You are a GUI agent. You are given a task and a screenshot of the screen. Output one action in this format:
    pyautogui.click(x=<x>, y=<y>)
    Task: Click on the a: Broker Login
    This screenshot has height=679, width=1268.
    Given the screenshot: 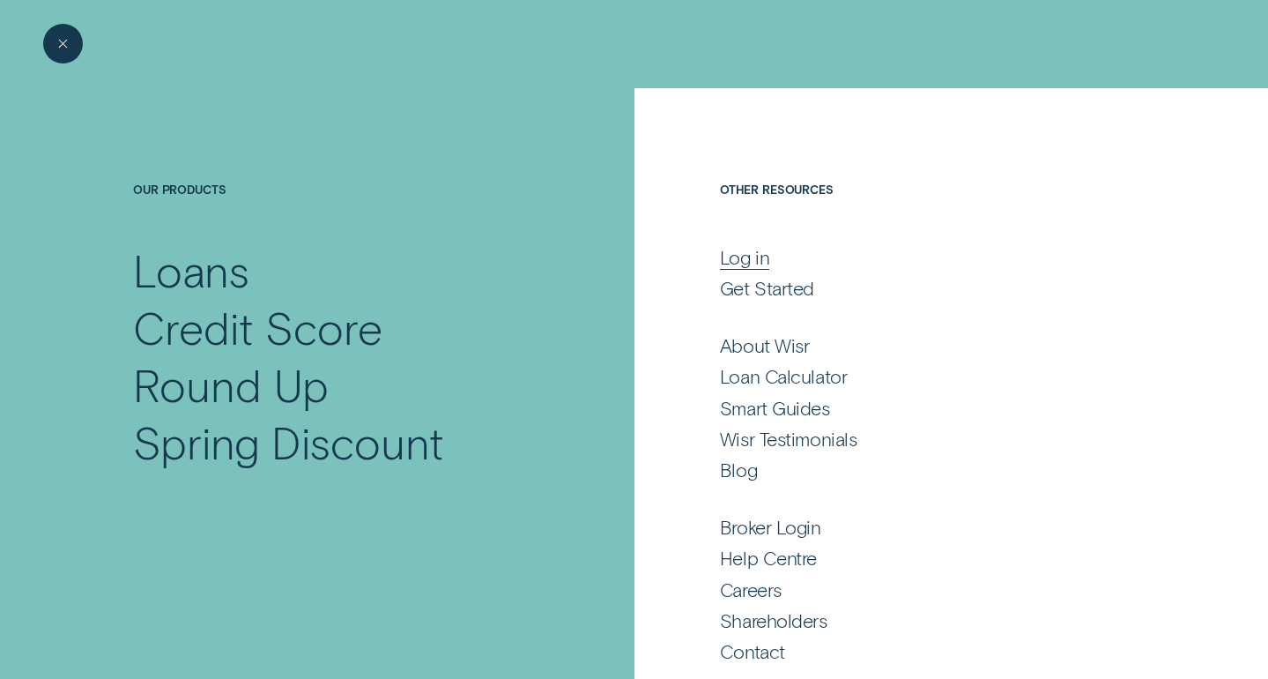 What is the action you would take?
    pyautogui.click(x=927, y=526)
    